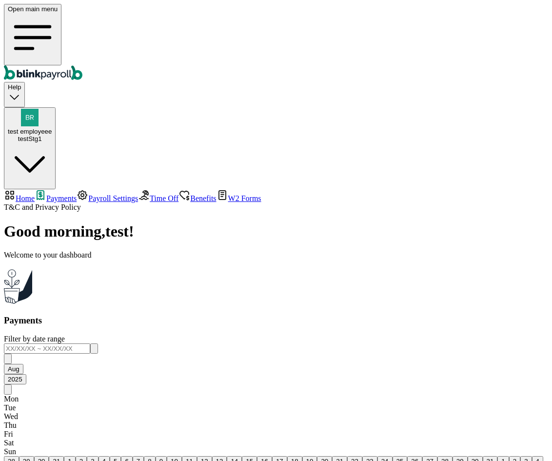 The width and height of the screenshot is (552, 461). What do you see at coordinates (276, 200) in the screenshot?
I see `nav: Team Member Portal Sidebar` at bounding box center [276, 200].